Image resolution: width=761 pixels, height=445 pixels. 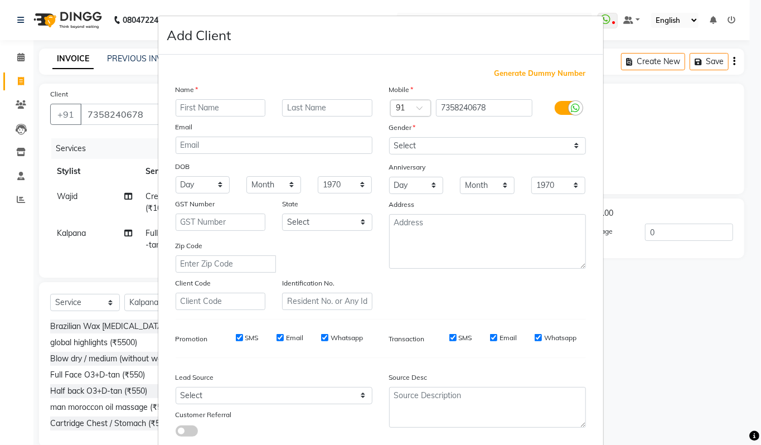 What do you see at coordinates (402, 205) in the screenshot?
I see `label: Address` at bounding box center [402, 205].